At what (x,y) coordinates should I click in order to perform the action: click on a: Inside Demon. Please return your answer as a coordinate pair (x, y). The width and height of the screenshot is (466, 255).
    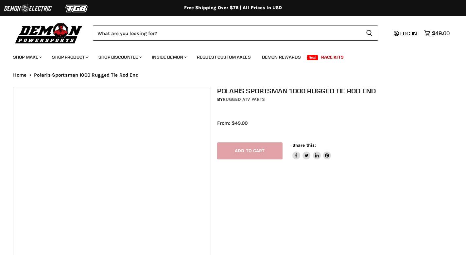
    Looking at the image, I should click on (169, 57).